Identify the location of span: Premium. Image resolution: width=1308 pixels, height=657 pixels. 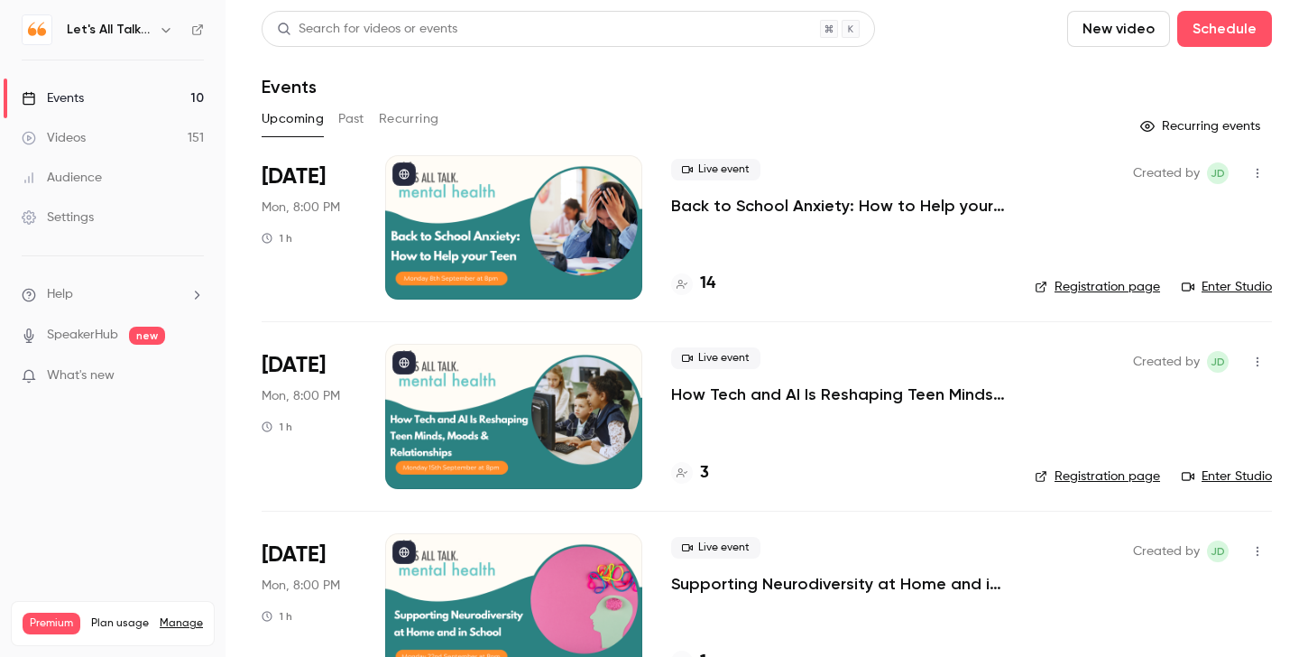
(51, 623).